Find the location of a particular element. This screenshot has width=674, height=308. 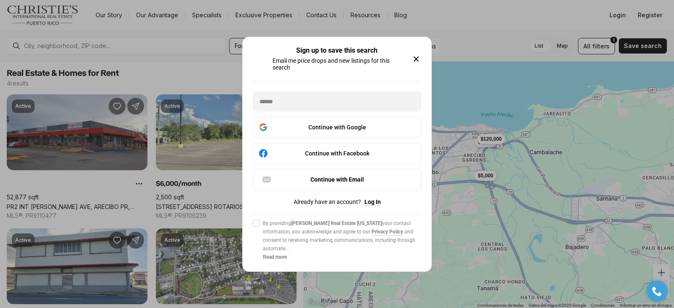

button: Continue with Google is located at coordinates (337, 127).